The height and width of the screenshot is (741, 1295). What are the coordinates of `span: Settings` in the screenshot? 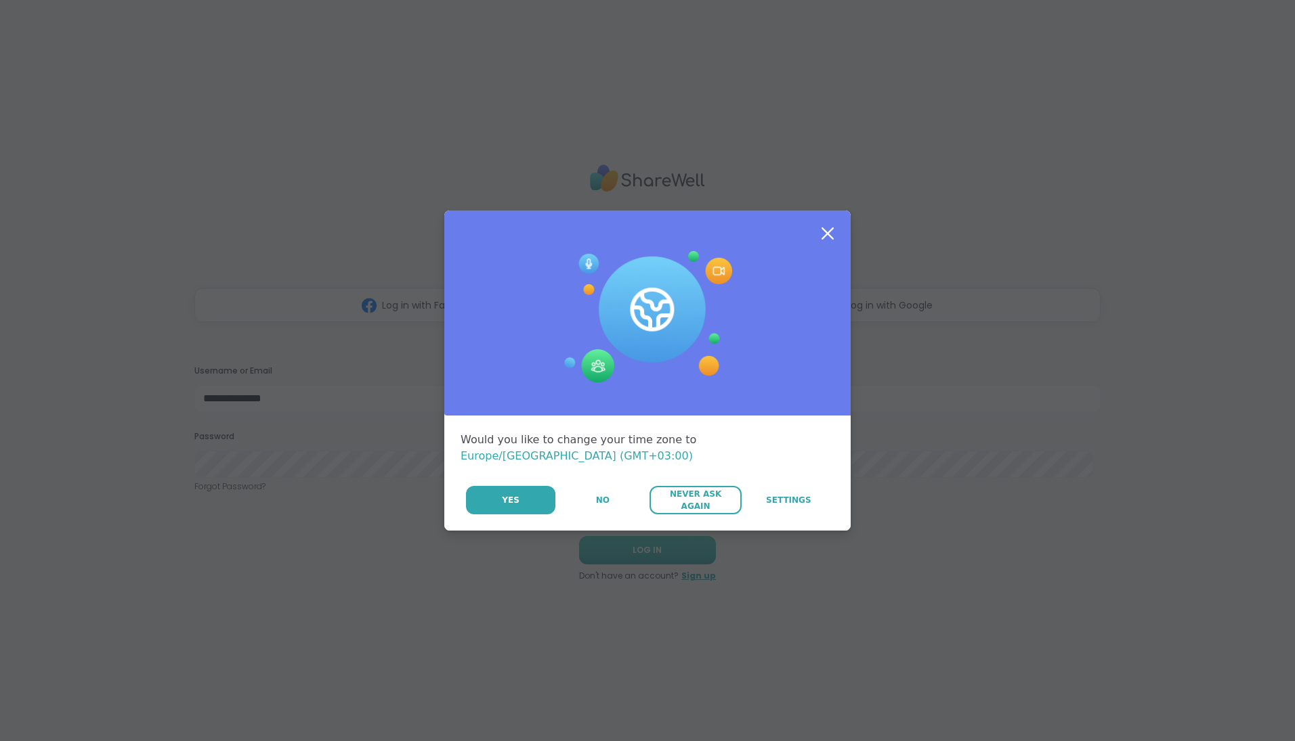 It's located at (788, 500).